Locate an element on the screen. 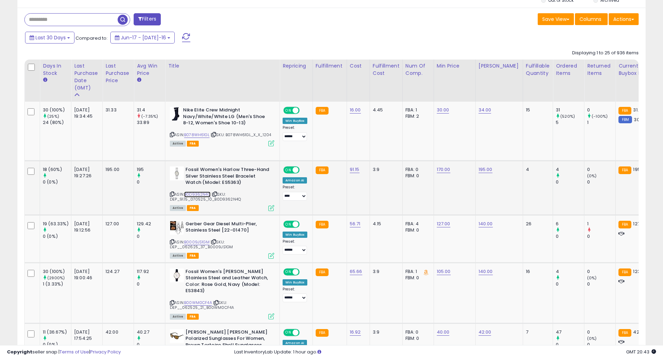  div: FBA: 4 is located at coordinates (417, 224).